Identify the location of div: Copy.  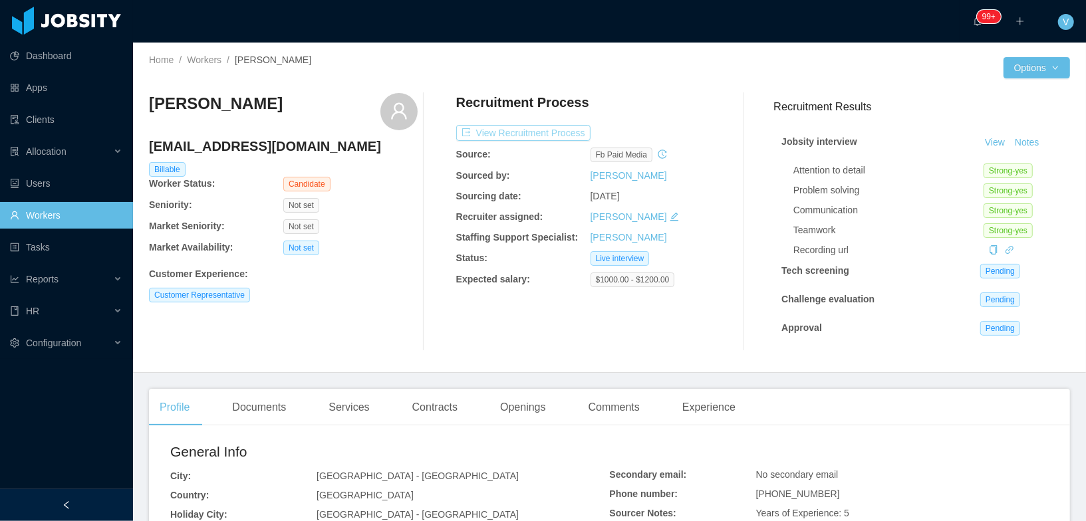
(994, 250).